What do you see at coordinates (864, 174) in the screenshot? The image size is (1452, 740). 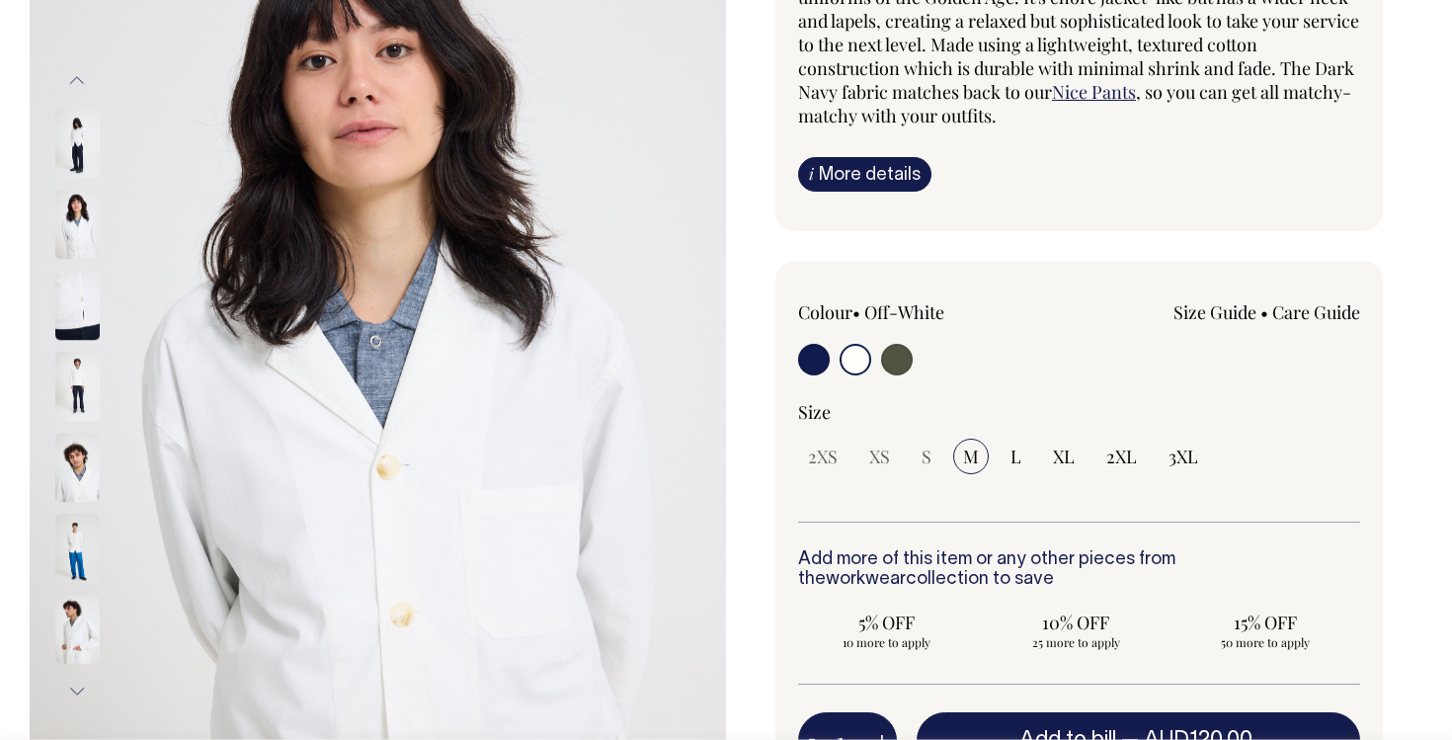 I see `a: iMore details` at bounding box center [864, 174].